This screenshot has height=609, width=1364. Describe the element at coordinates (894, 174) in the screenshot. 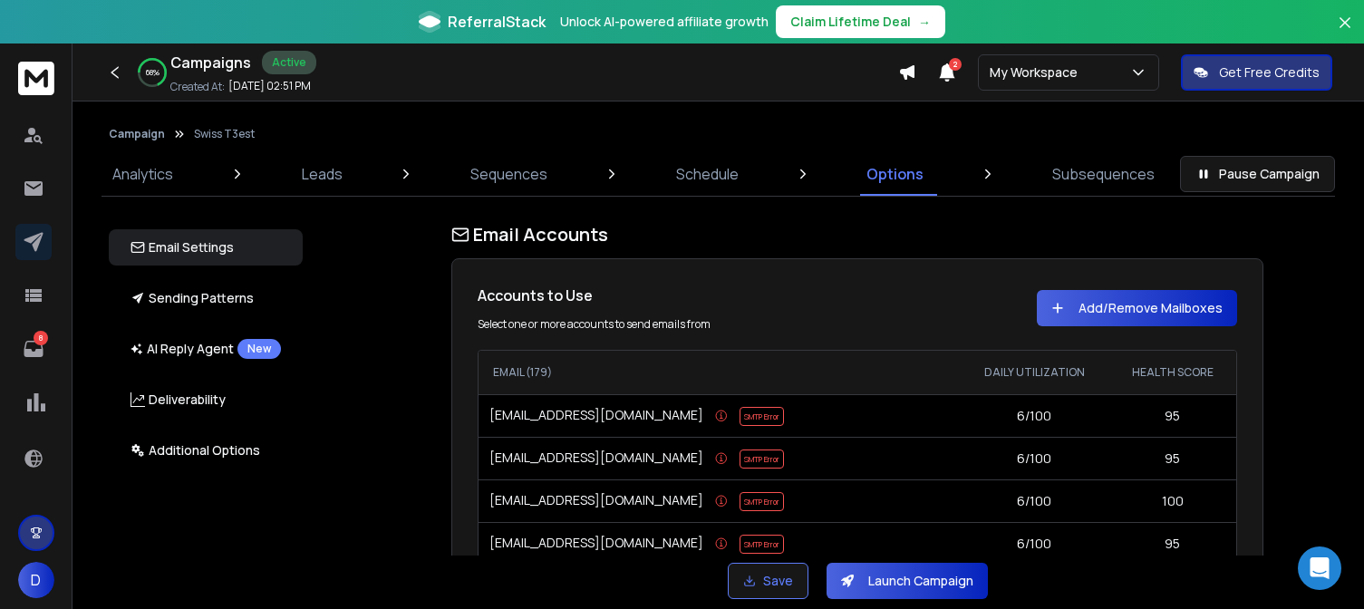

I see `p: Options` at that location.